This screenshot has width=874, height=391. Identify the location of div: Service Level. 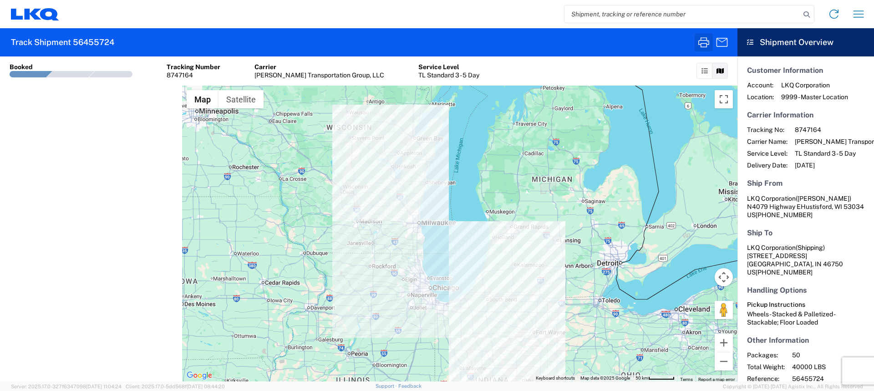
(449, 67).